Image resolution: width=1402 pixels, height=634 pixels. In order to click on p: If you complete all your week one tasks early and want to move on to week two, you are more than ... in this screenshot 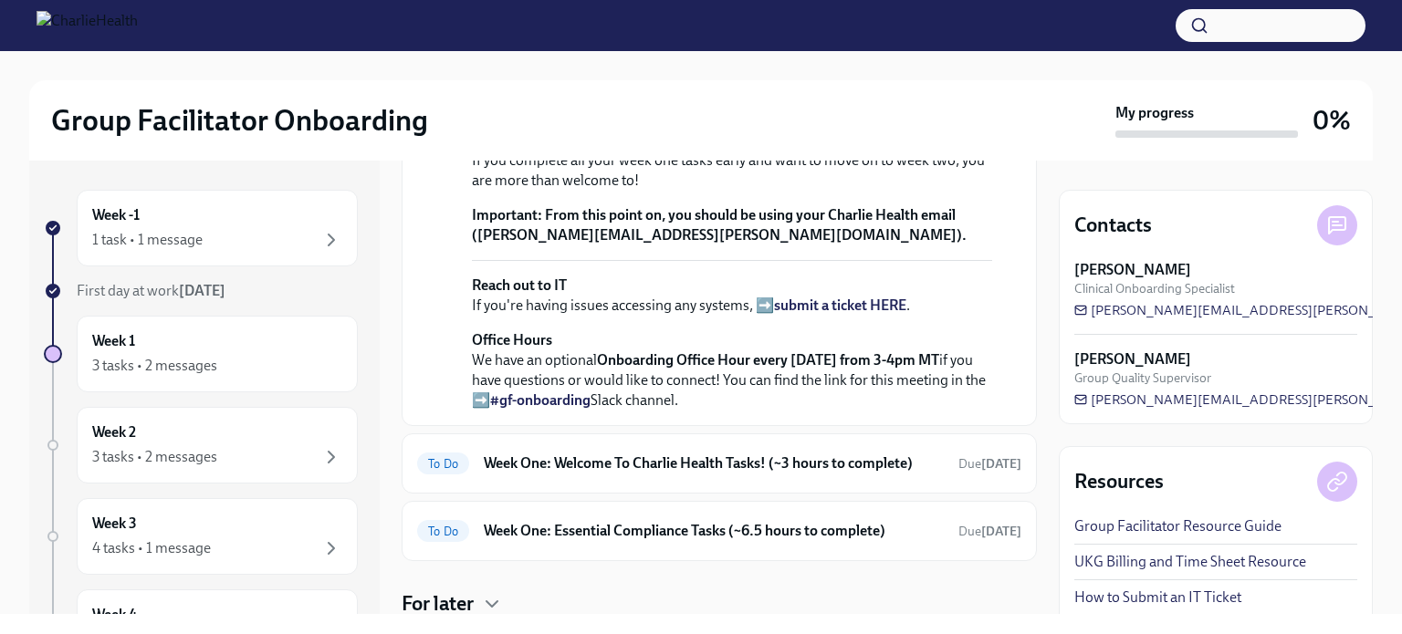, I will do `click(732, 171)`.